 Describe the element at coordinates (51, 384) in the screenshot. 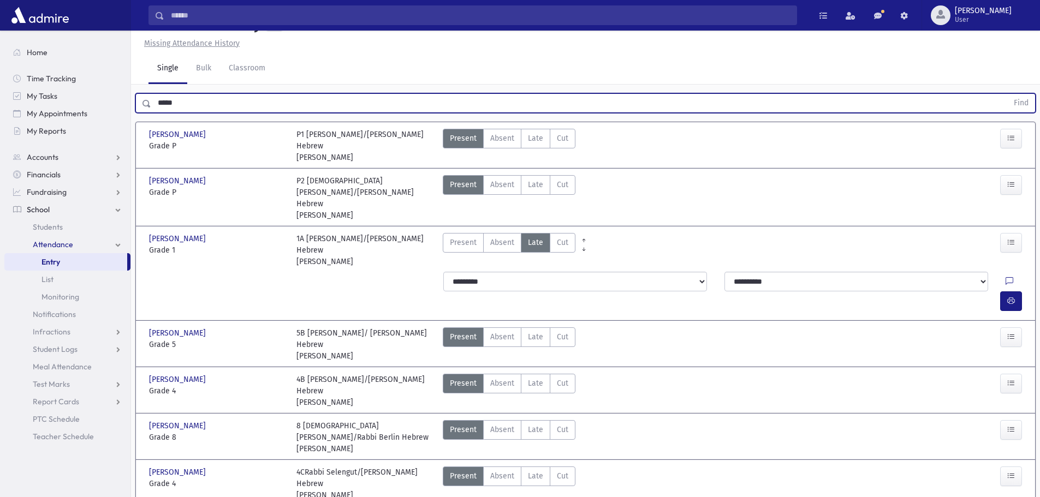

I see `span: Test Marks` at that location.